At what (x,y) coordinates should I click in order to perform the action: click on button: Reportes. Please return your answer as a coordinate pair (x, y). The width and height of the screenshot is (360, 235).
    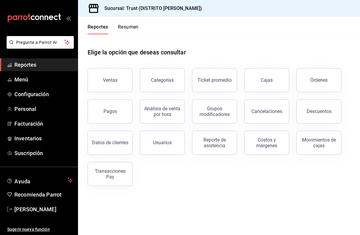
    Looking at the image, I should click on (98, 29).